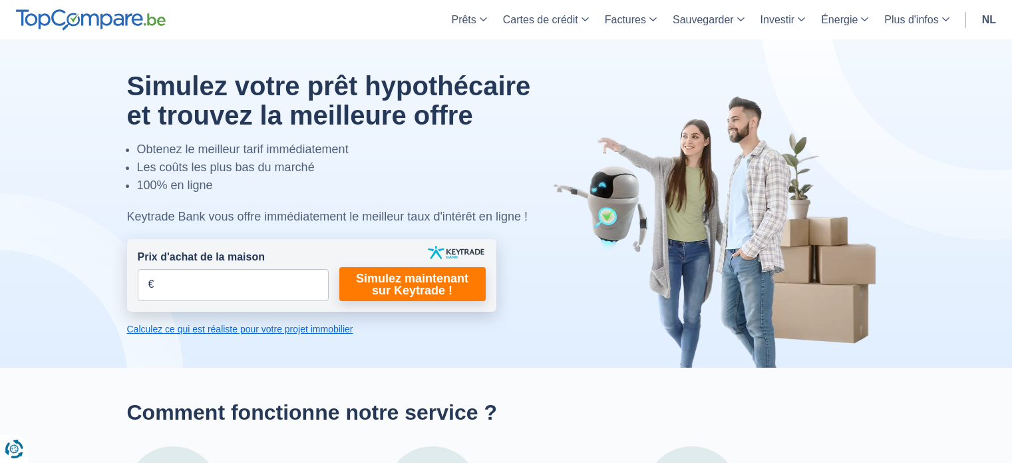 The image size is (1012, 463). I want to click on font: Plus d'infos, so click(911, 19).